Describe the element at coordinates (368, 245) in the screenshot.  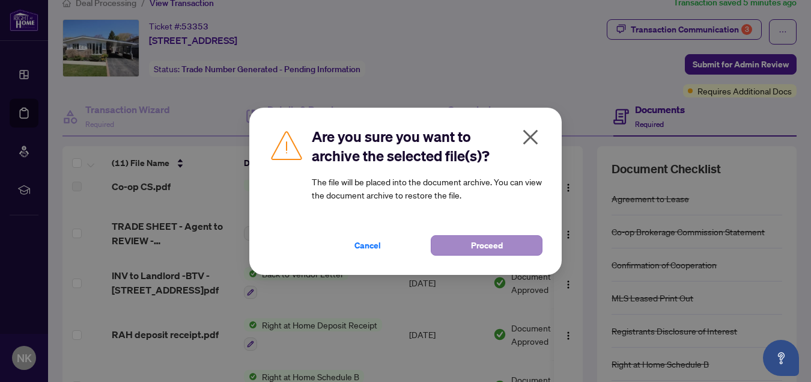
I see `button: Cancel` at that location.